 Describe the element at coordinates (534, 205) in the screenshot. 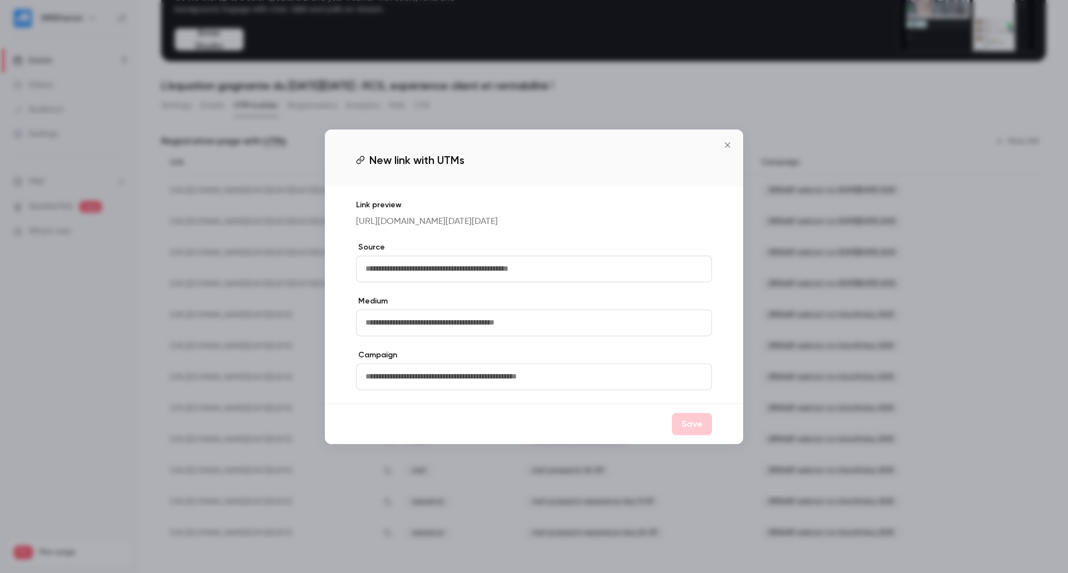

I see `p: Link preview` at that location.